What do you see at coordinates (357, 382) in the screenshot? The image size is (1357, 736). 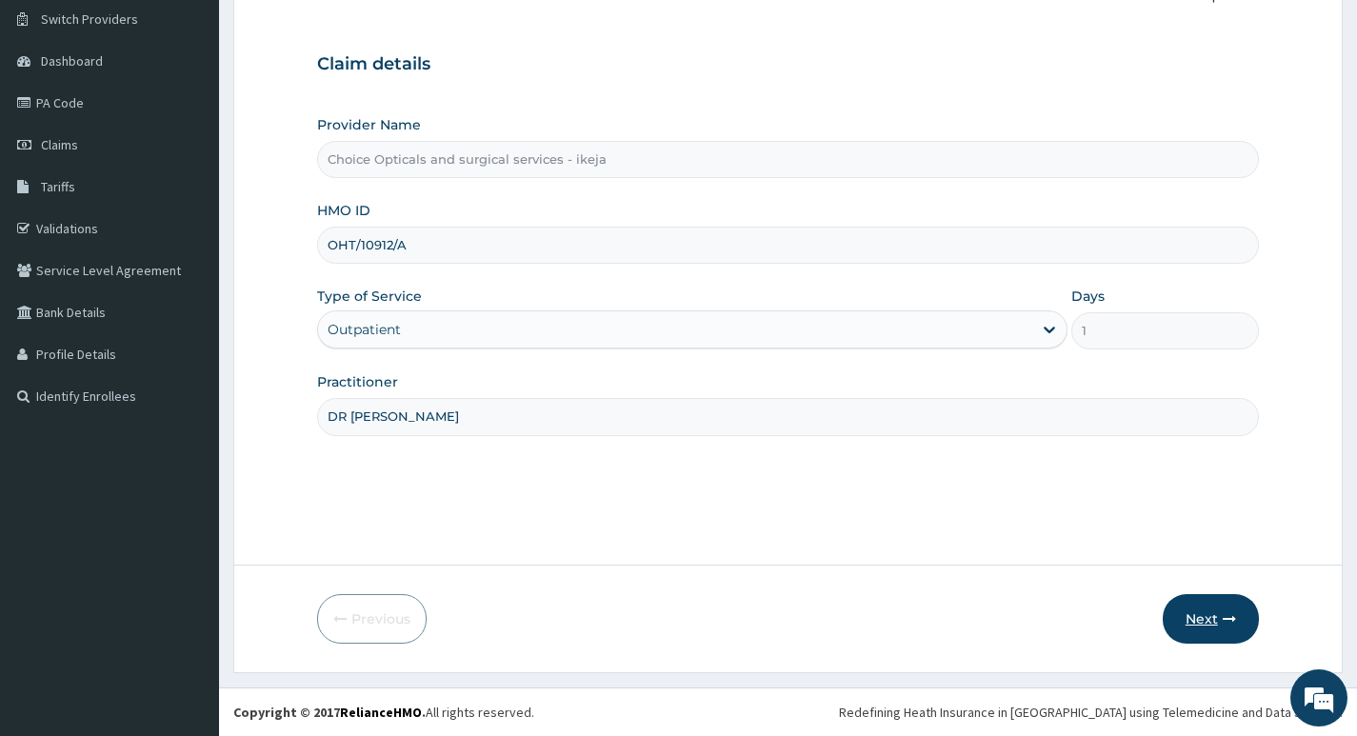 I see `label: Practitioner` at bounding box center [357, 382].